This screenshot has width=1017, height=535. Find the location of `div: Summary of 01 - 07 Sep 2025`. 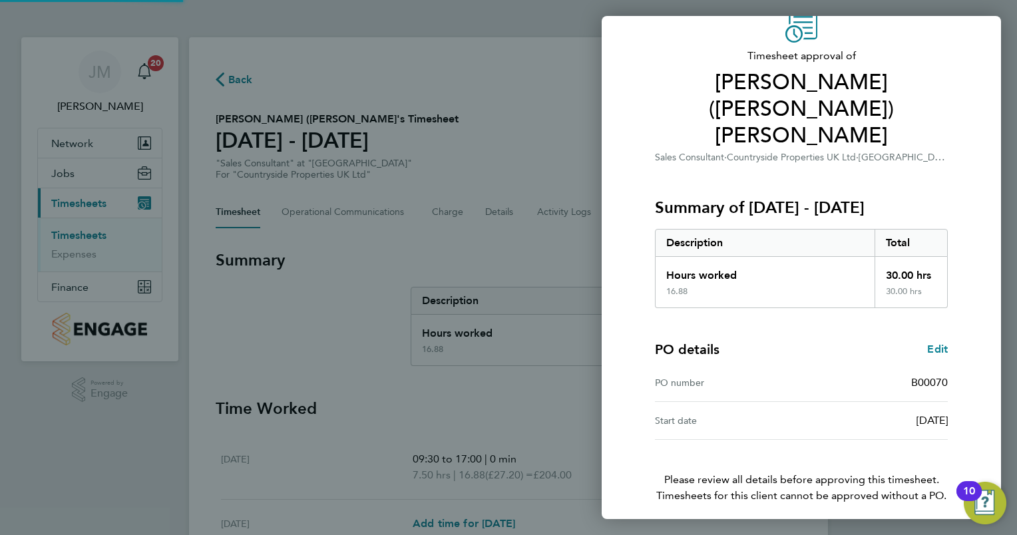

div: Summary of 01 - 07 Sep 2025 is located at coordinates (802, 268).